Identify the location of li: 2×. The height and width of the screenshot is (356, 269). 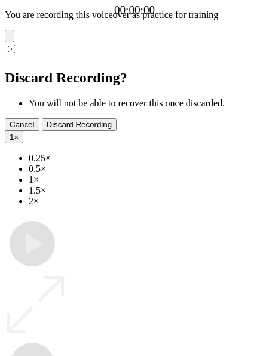
(146, 201).